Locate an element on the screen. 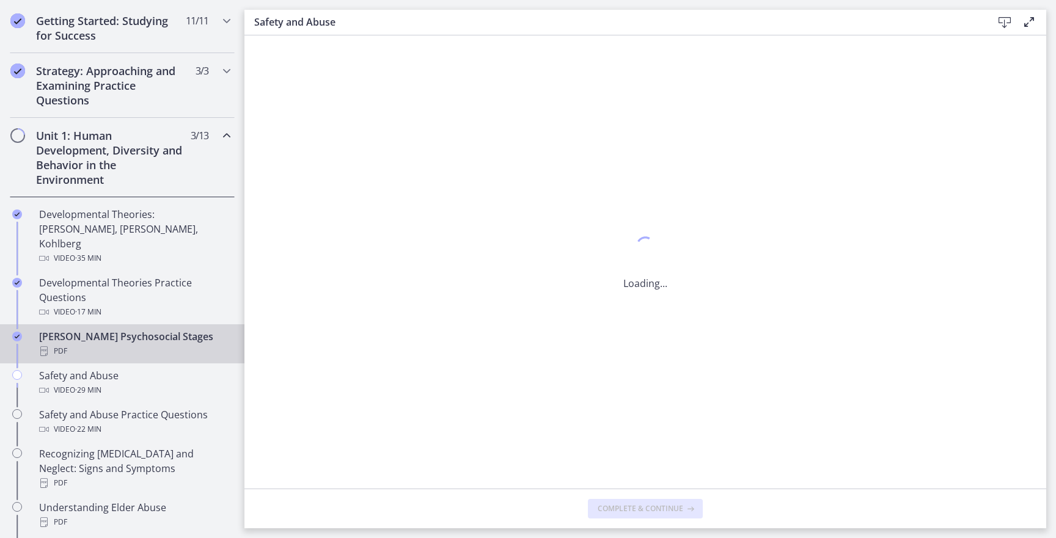 The height and width of the screenshot is (538, 1056). span: · 17 min is located at coordinates (88, 312).